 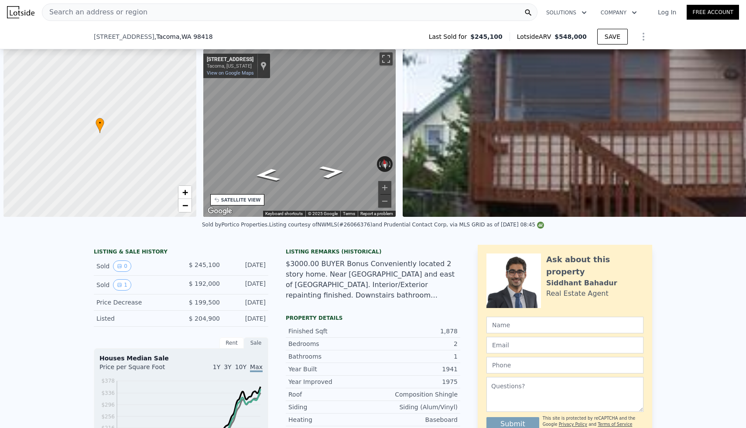 What do you see at coordinates (415, 382) in the screenshot?
I see `div: 1975` at bounding box center [415, 382].